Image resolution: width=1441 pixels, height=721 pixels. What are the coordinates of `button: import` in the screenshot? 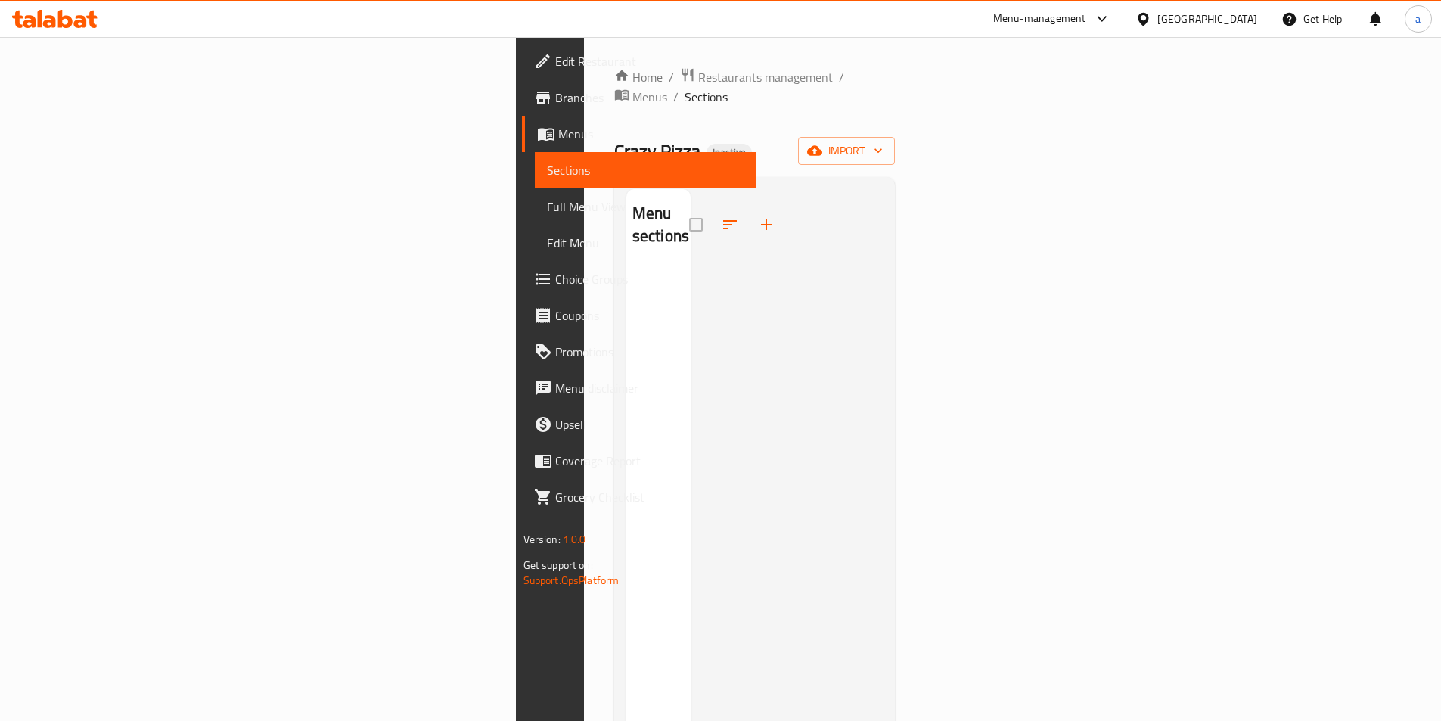 It's located at (847, 151).